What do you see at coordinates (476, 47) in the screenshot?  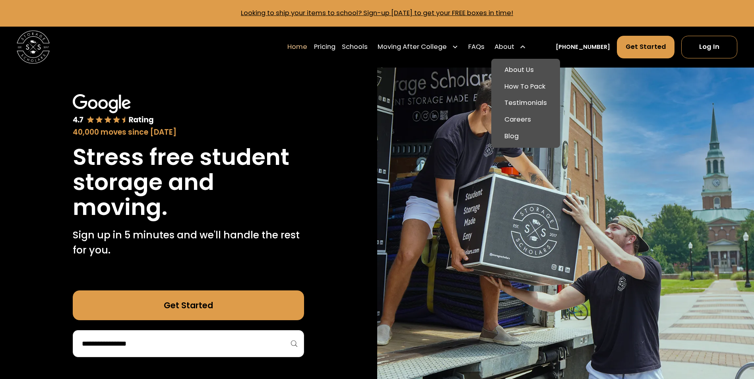 I see `a: FAQs` at bounding box center [476, 47].